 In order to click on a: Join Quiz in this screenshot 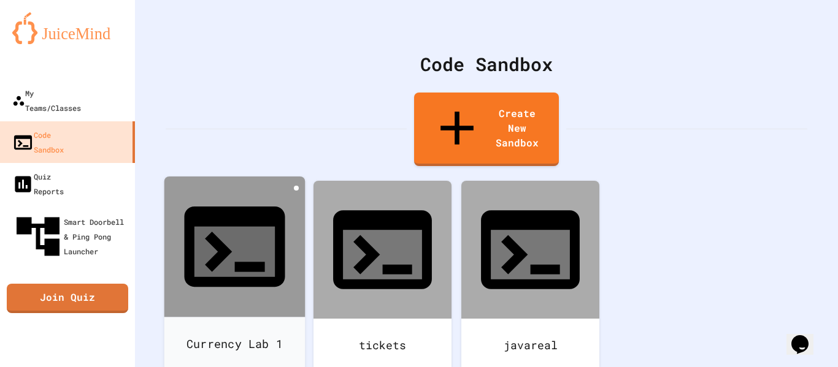, I will do `click(67, 299)`.